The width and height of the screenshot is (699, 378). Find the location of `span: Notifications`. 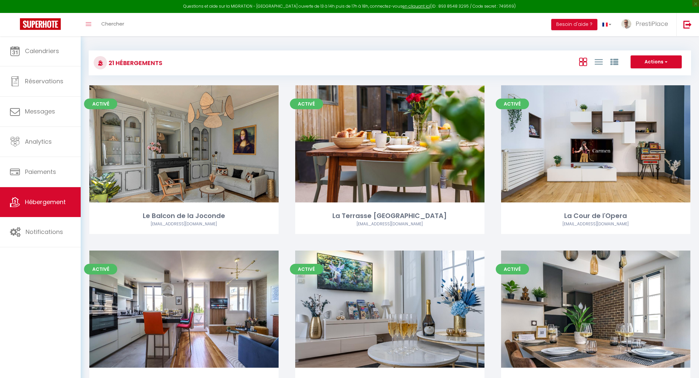

span: Notifications is located at coordinates (44, 232).